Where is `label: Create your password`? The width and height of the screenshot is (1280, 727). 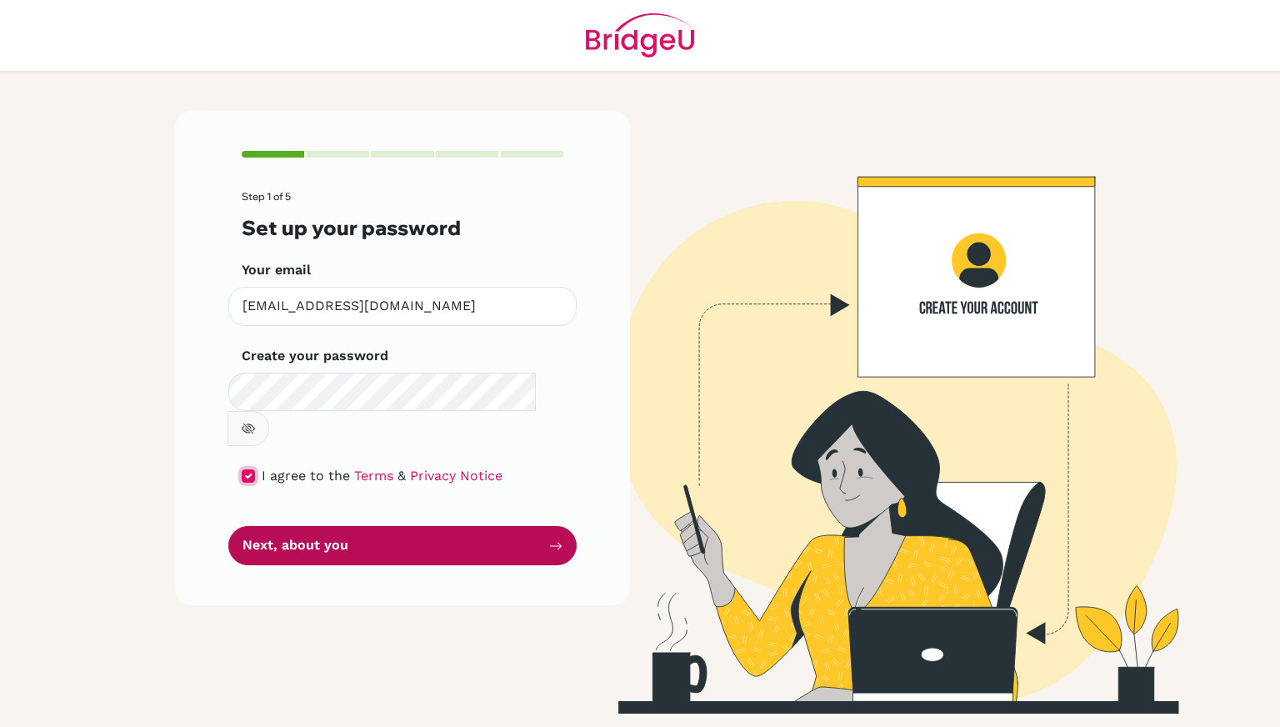
label: Create your password is located at coordinates (315, 356).